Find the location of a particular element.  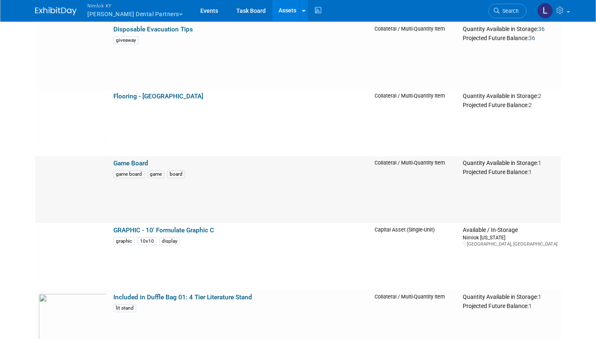

div: game board is located at coordinates (129, 174).